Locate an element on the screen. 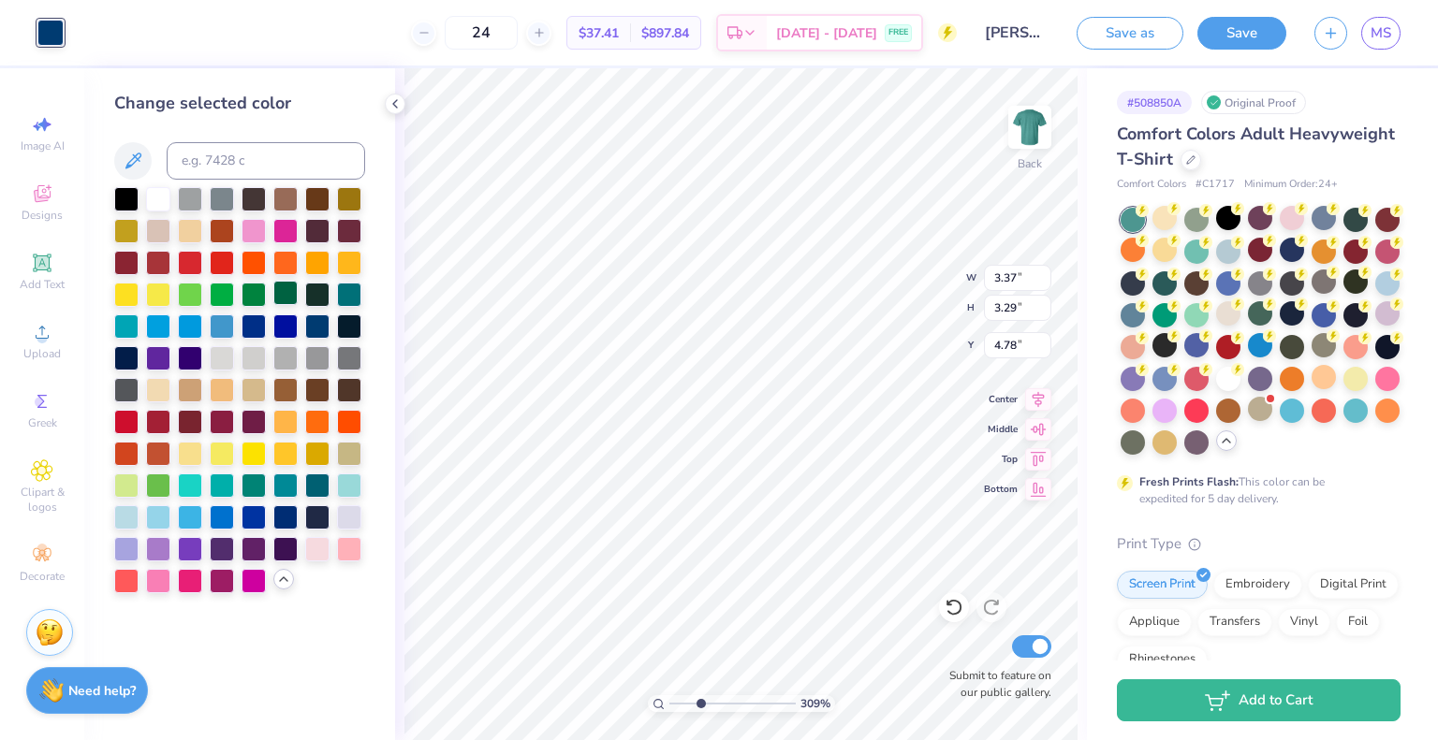 Image resolution: width=1438 pixels, height=740 pixels. span: 309 % is located at coordinates (815, 704).